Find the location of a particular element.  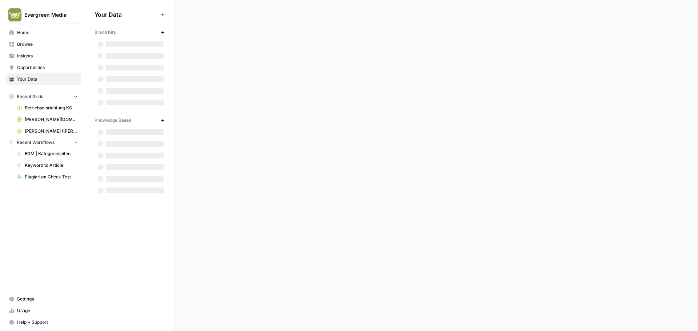

span: Home is located at coordinates (47, 33).